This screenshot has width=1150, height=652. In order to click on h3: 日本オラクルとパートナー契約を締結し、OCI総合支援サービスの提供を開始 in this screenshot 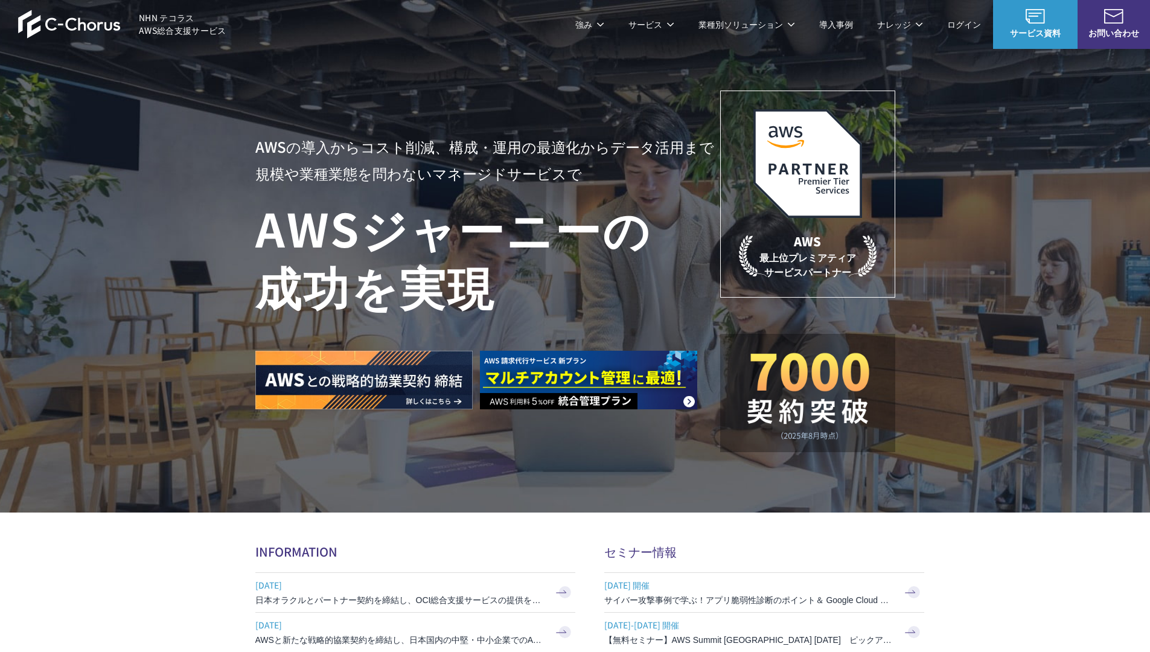, I will do `click(400, 600)`.